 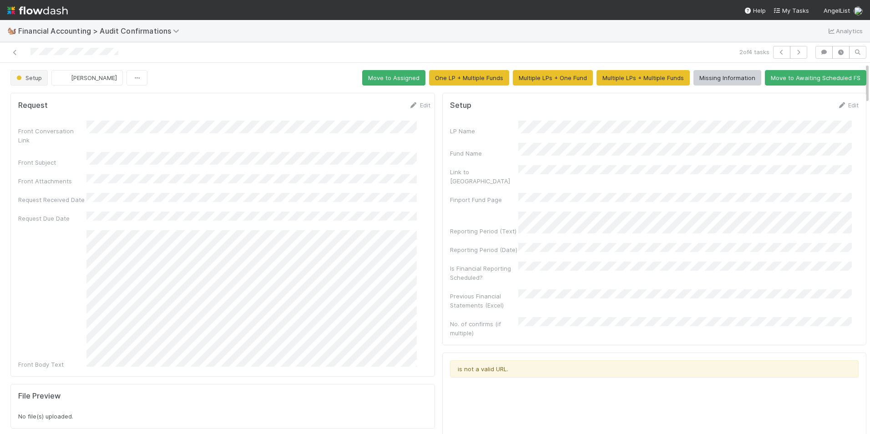 I want to click on h5: Setup, so click(x=460, y=106).